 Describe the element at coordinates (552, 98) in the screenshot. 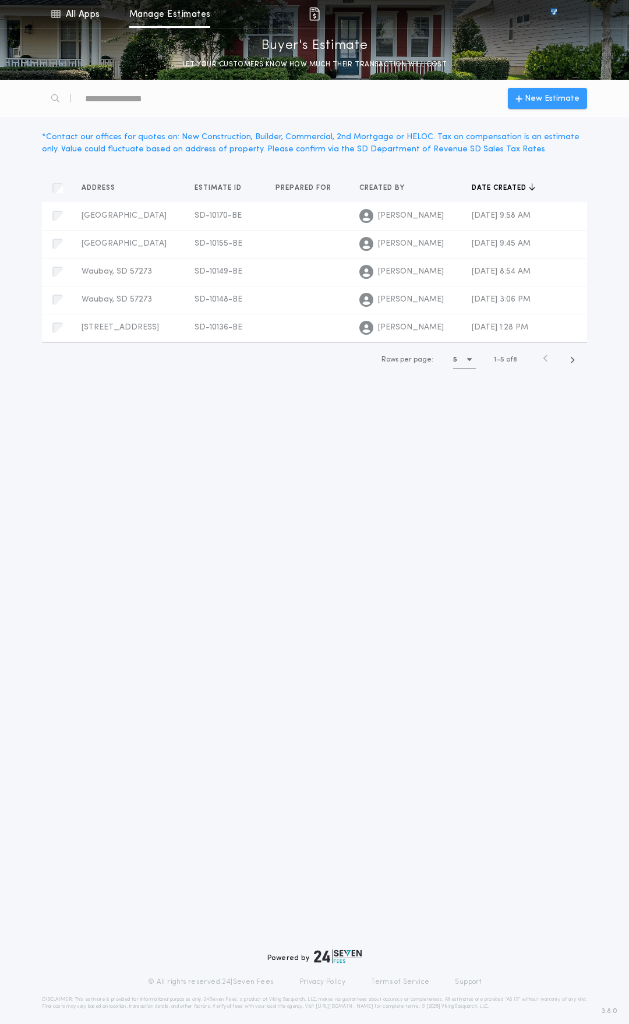

I see `span: New Estimate` at that location.